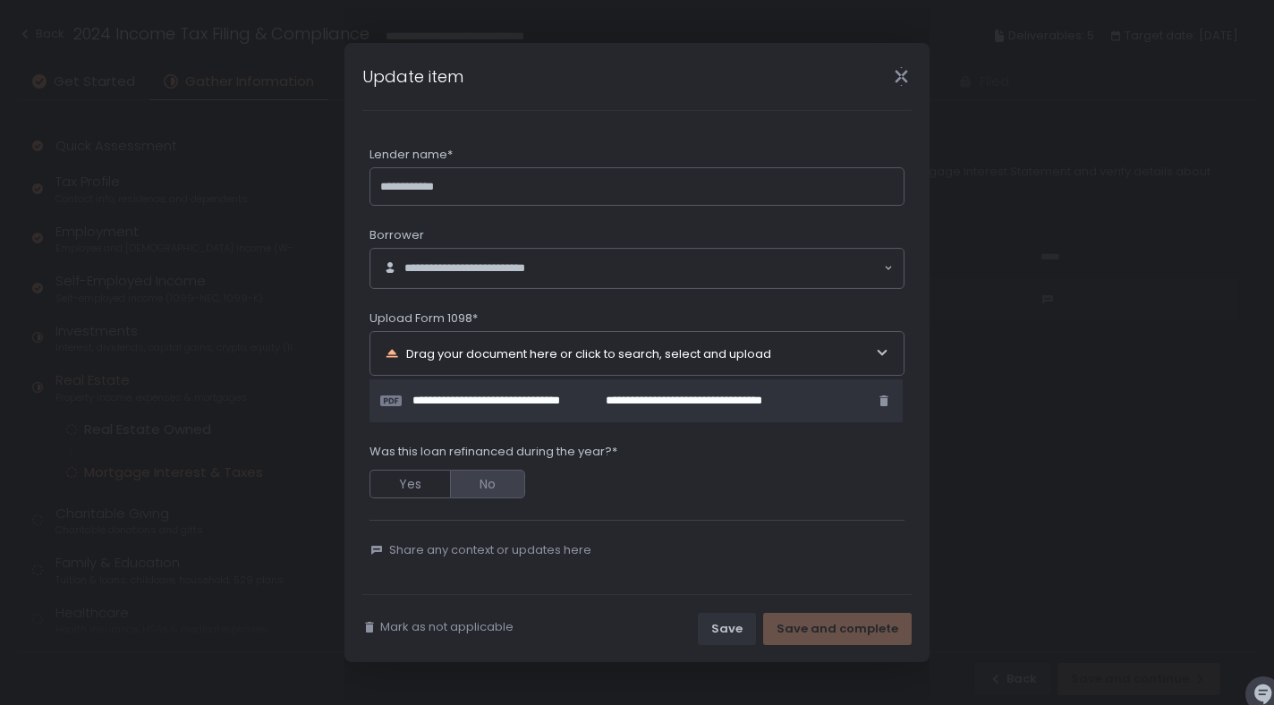 The height and width of the screenshot is (705, 1274). Describe the element at coordinates (901, 76) in the screenshot. I see `div: Close` at that location.